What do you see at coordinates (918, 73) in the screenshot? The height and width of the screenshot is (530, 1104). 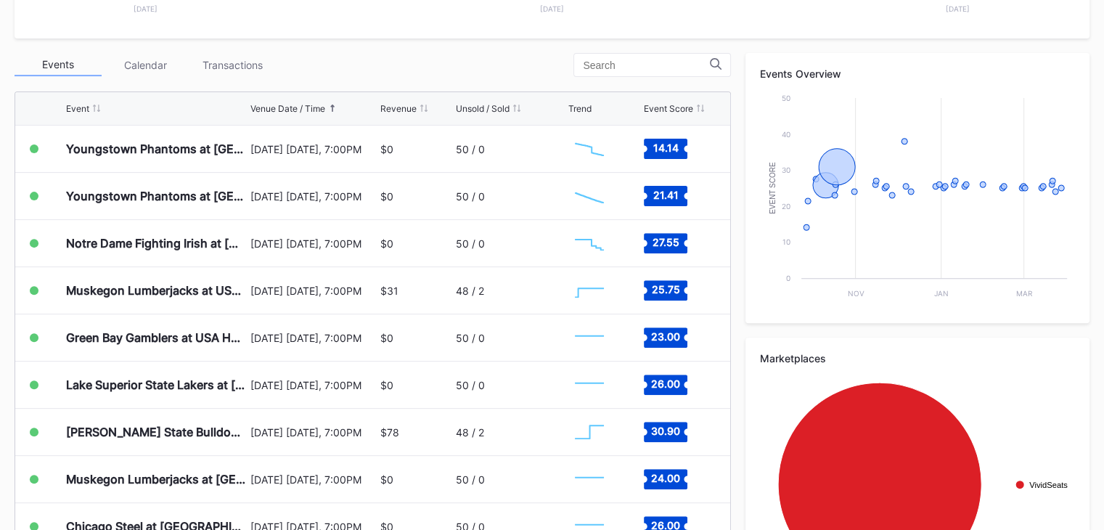 I see `div: Events Overview` at bounding box center [918, 73].